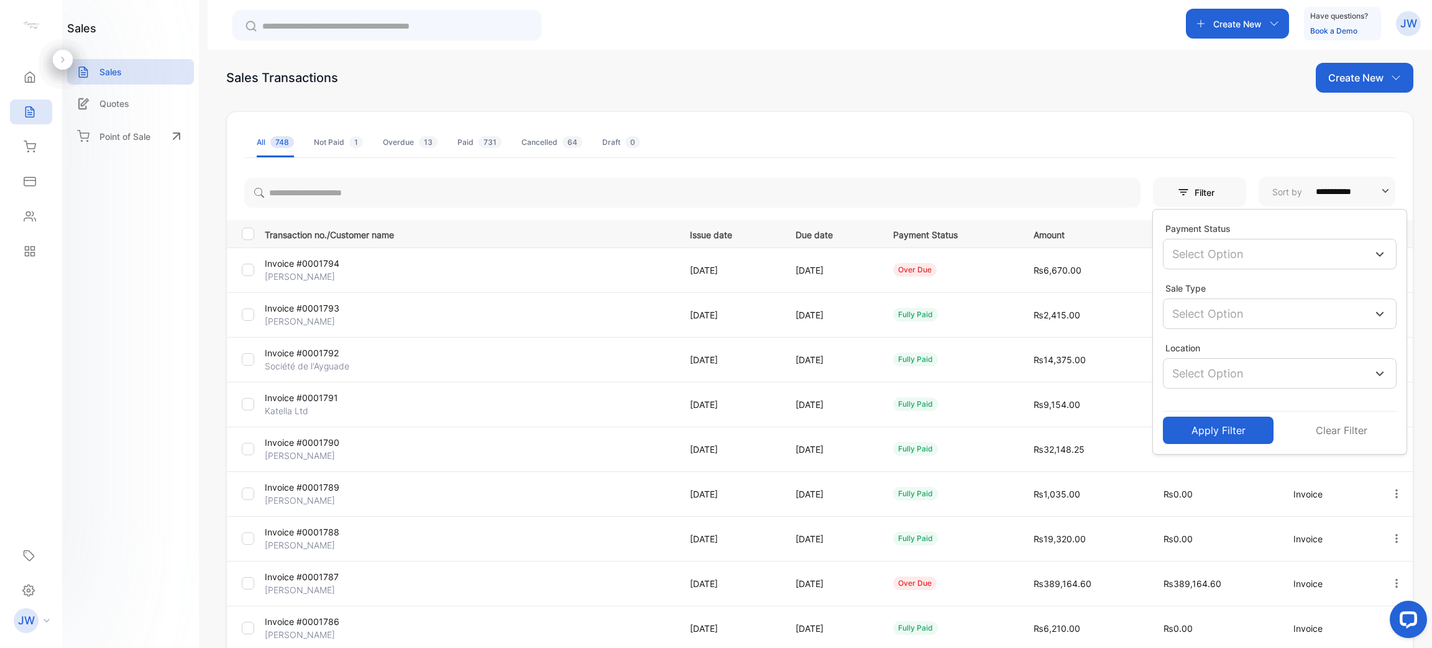  What do you see at coordinates (950, 233) in the screenshot?
I see `p: Payment Status` at bounding box center [950, 233].